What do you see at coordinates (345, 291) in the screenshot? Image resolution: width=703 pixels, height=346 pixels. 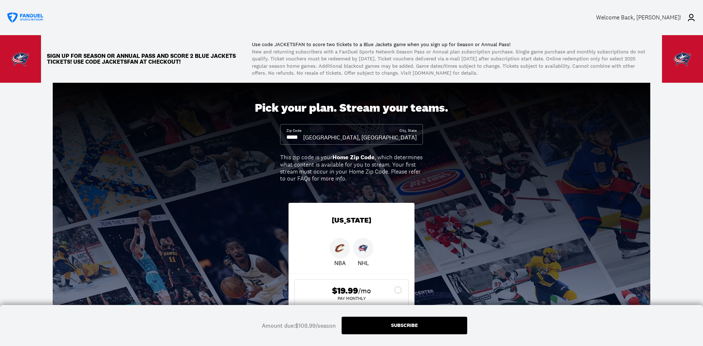 I see `span: $19.99` at bounding box center [345, 291].